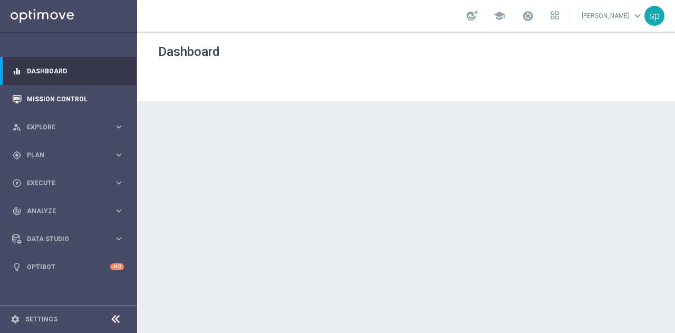  Describe the element at coordinates (69, 266) in the screenshot. I see `a: Optibot` at that location.